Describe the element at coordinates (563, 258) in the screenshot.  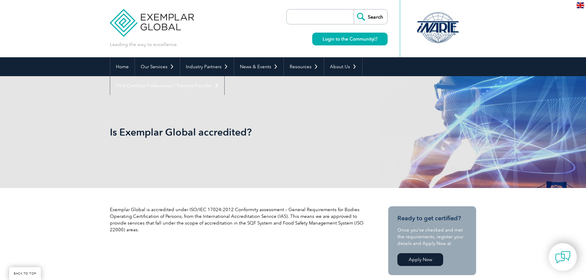
I see `img: contact-chat.png` at that location.